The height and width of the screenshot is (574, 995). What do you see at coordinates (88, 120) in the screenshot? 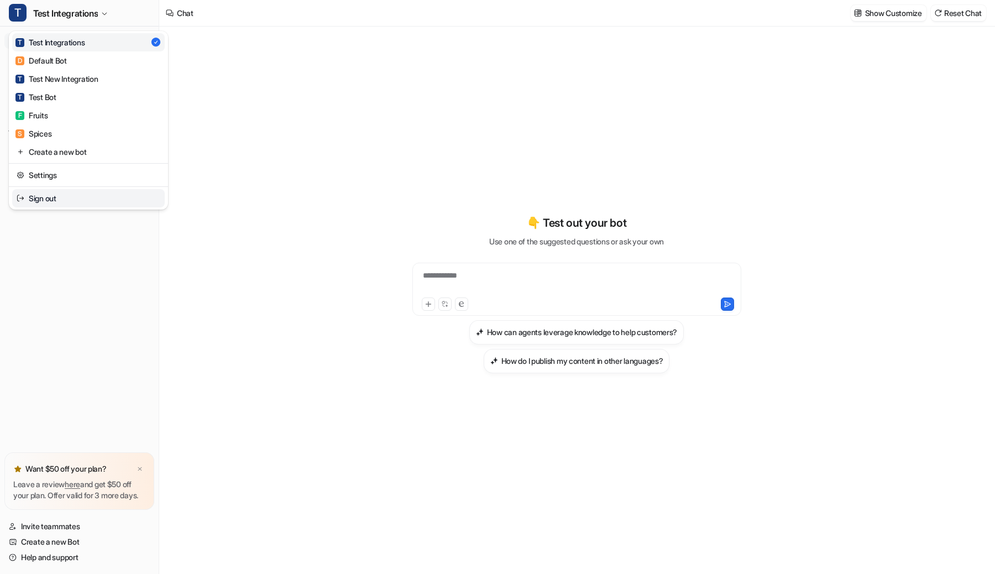
I see `div: TTest Integrations` at bounding box center [88, 120].